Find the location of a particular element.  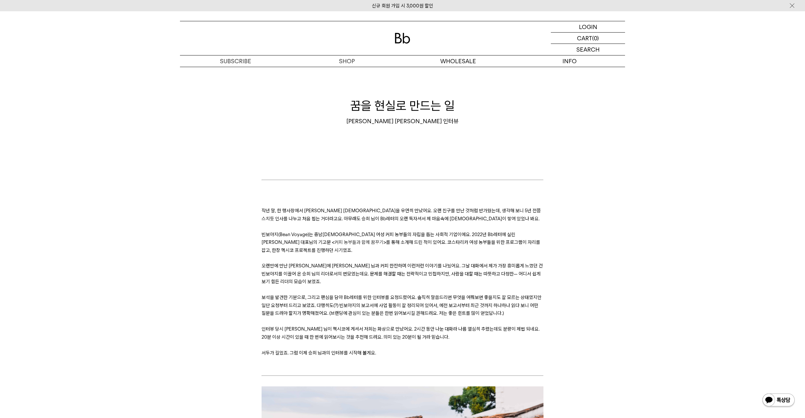

p: SHOP is located at coordinates (347, 61).